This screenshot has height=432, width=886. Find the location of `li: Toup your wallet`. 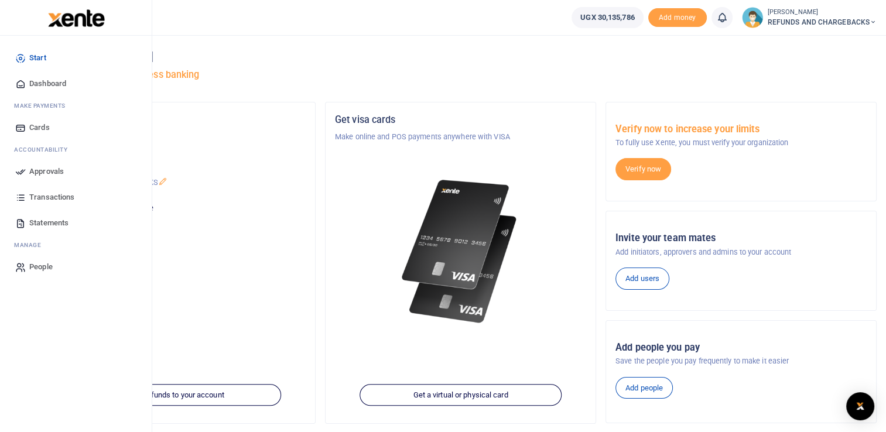

li: Toup your wallet is located at coordinates (678, 18).